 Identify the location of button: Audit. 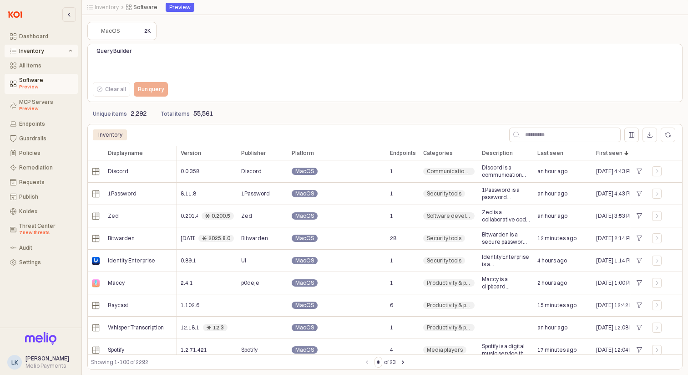
(41, 248).